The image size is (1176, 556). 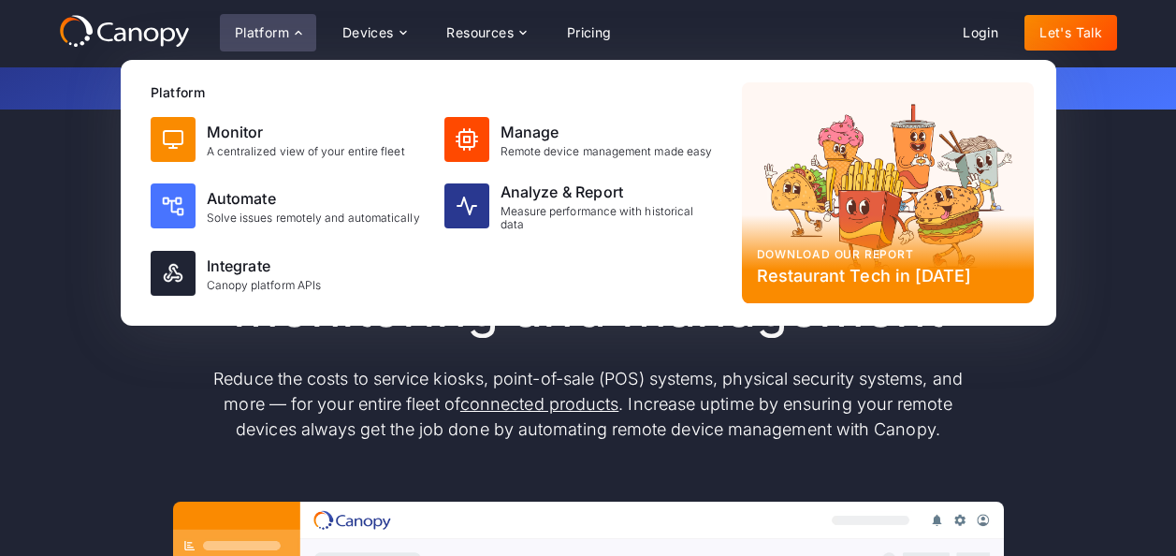 What do you see at coordinates (314, 198) in the screenshot?
I see `div: Automate` at bounding box center [314, 198].